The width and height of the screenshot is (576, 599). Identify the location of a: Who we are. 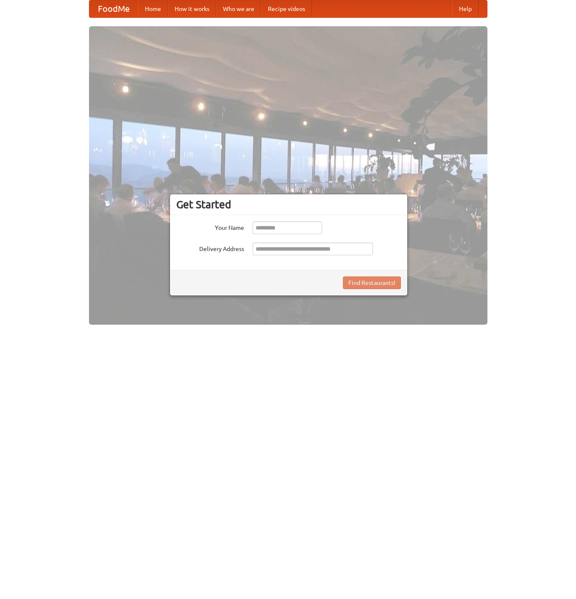
(238, 9).